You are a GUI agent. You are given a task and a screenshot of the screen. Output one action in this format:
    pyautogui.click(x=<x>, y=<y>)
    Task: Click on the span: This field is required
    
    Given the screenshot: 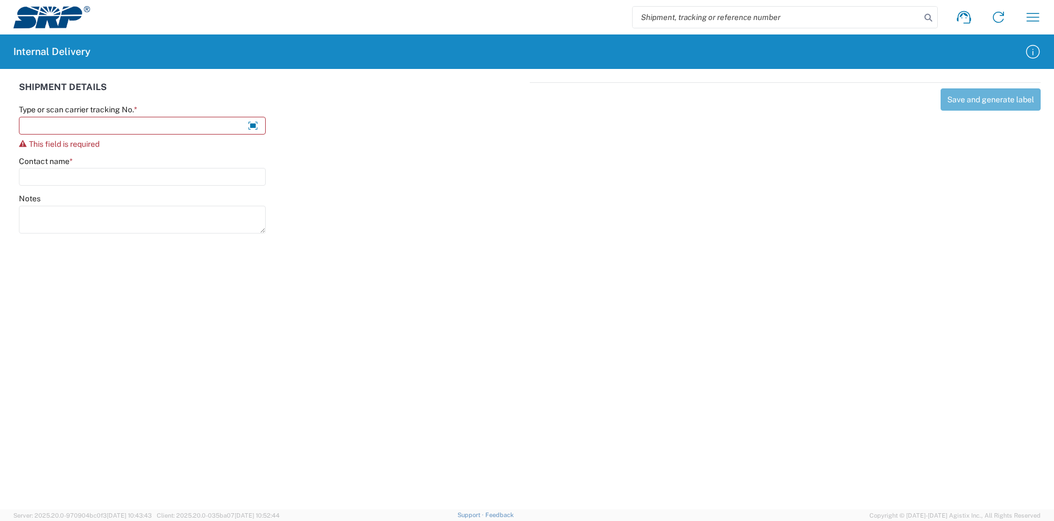 What is the action you would take?
    pyautogui.click(x=64, y=144)
    